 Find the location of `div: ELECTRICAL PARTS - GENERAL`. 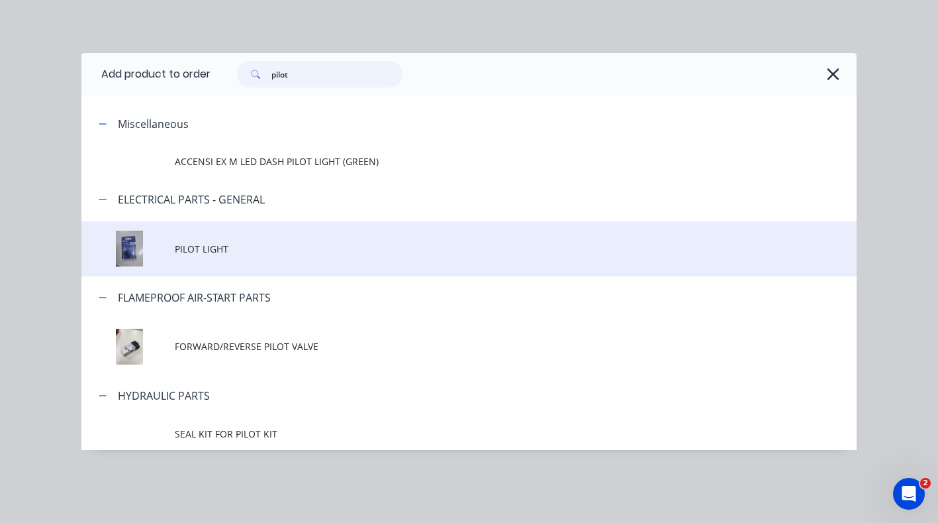

div: ELECTRICAL PARTS - GENERAL is located at coordinates (191, 199).